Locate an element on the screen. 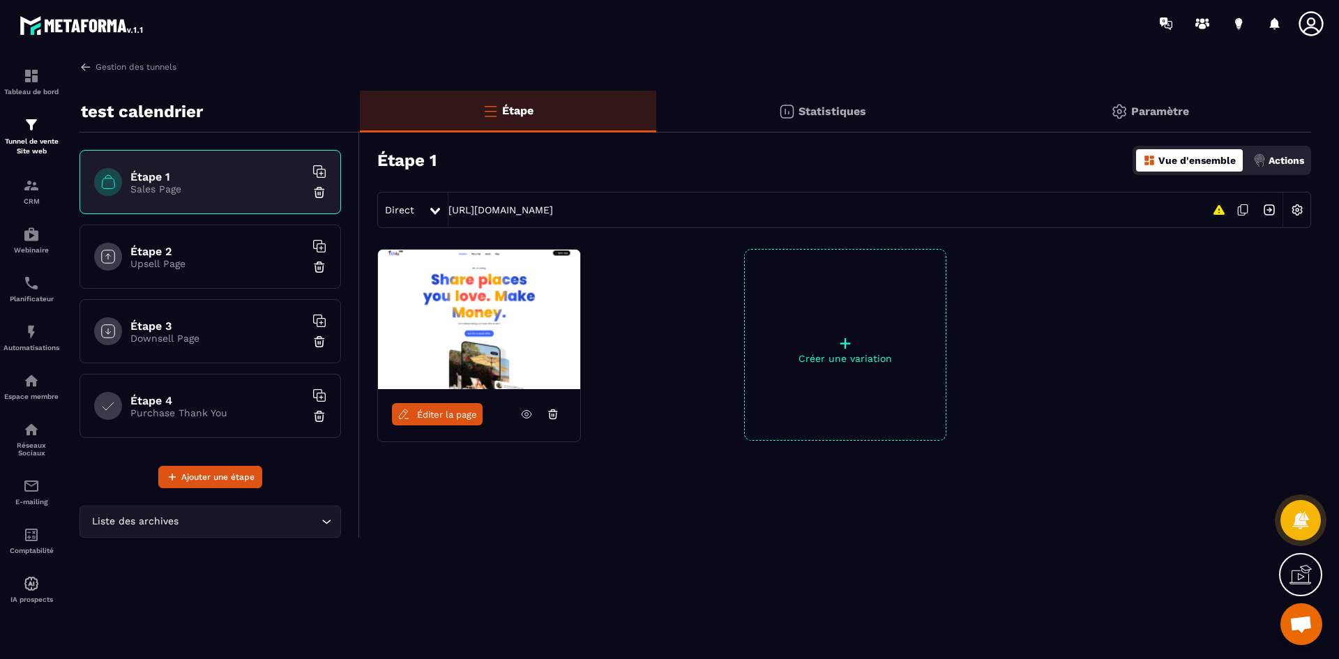 This screenshot has width=1339, height=659. a: automationsautomationsWebinaire is located at coordinates (31, 240).